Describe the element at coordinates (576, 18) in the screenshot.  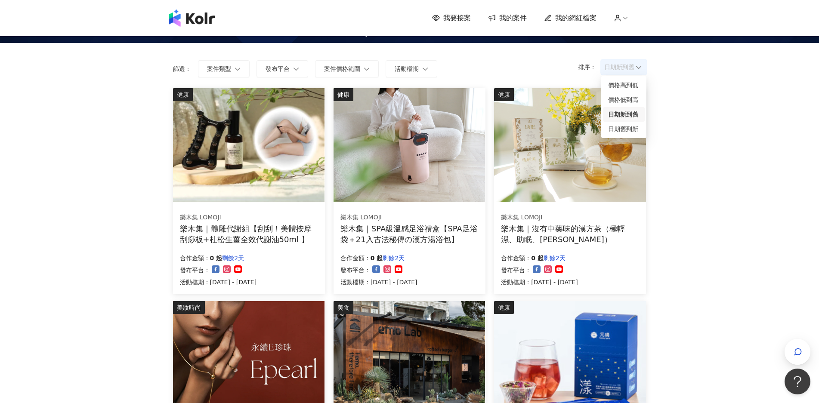
I see `span: 我的網紅檔案` at that location.